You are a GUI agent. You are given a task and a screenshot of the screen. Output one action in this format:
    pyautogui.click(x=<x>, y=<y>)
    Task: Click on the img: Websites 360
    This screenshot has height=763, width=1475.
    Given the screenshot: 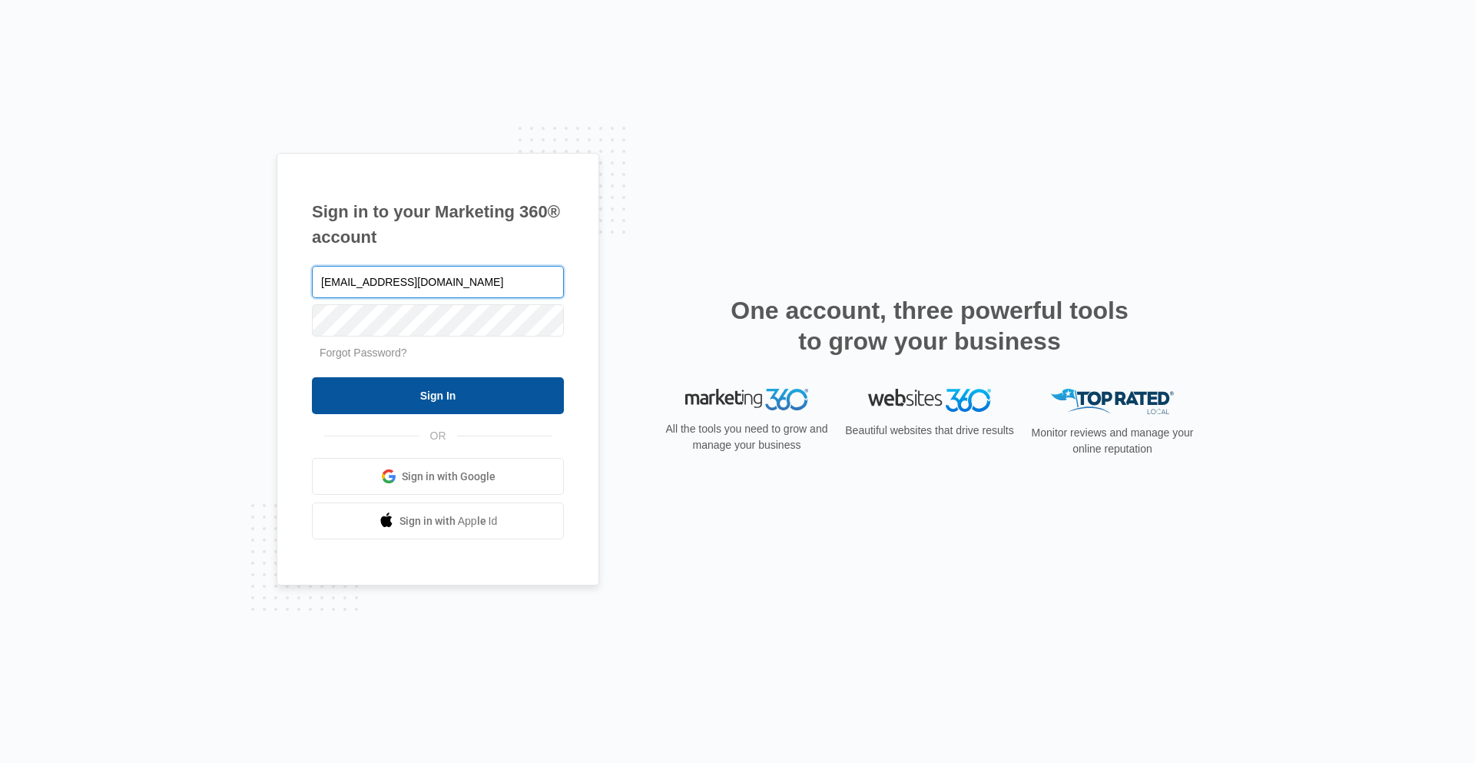 What is the action you would take?
    pyautogui.click(x=929, y=399)
    